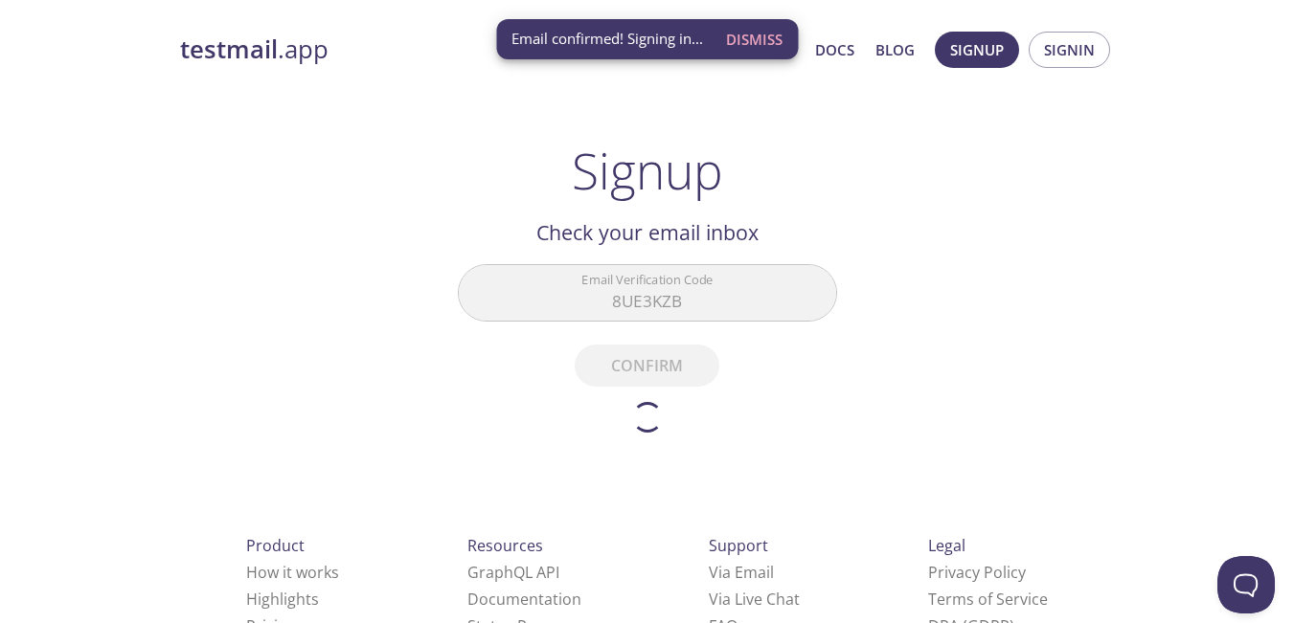 The height and width of the screenshot is (623, 1294). What do you see at coordinates (283, 600) in the screenshot?
I see `a: Highlights` at bounding box center [283, 600].